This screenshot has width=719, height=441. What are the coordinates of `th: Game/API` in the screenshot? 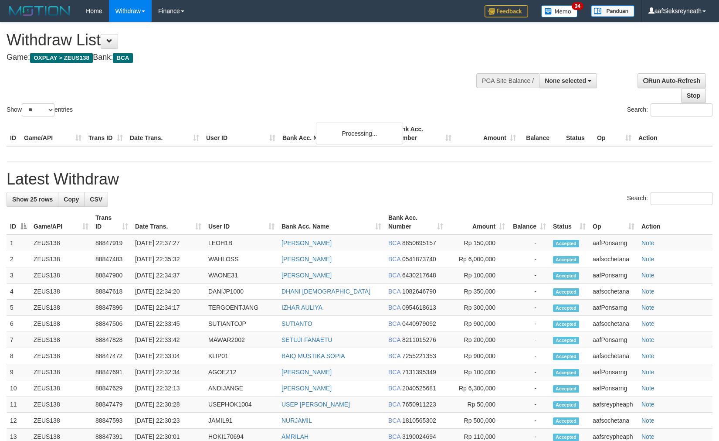 It's located at (53, 133).